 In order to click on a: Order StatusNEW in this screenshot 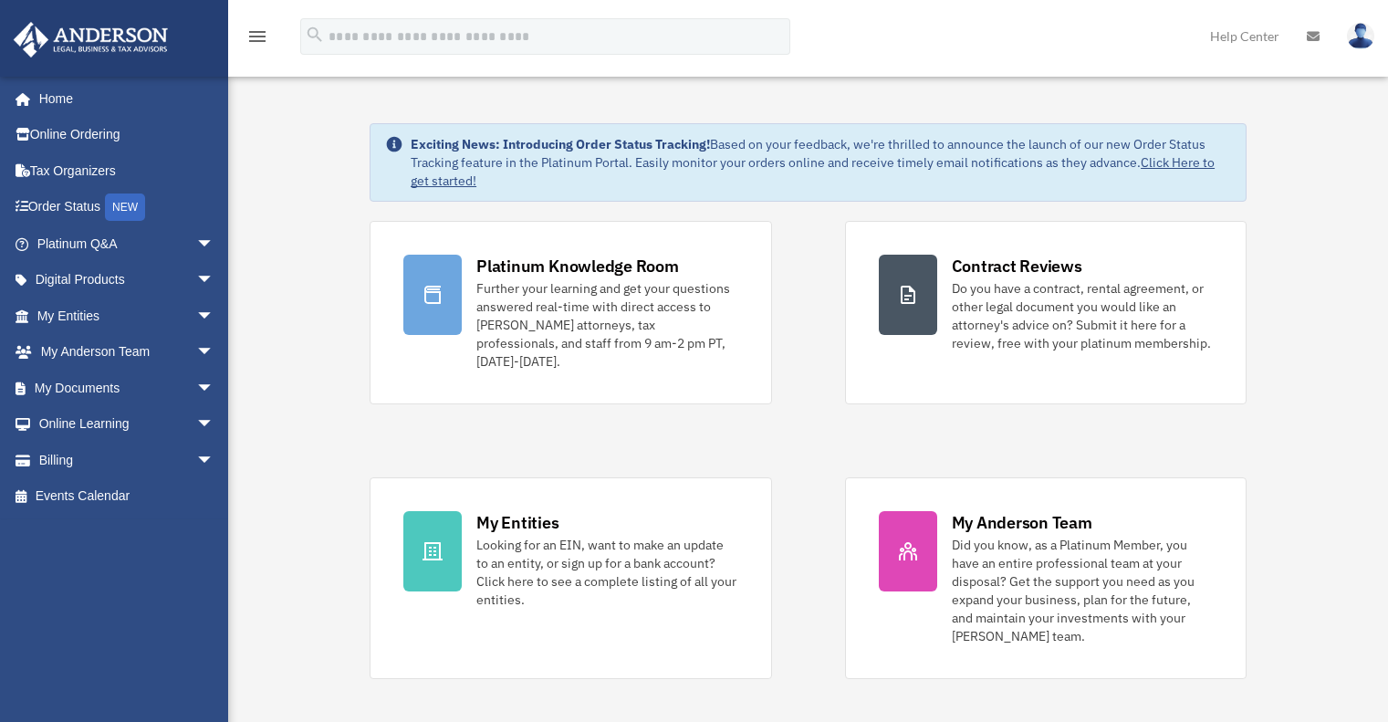, I will do `click(127, 207)`.